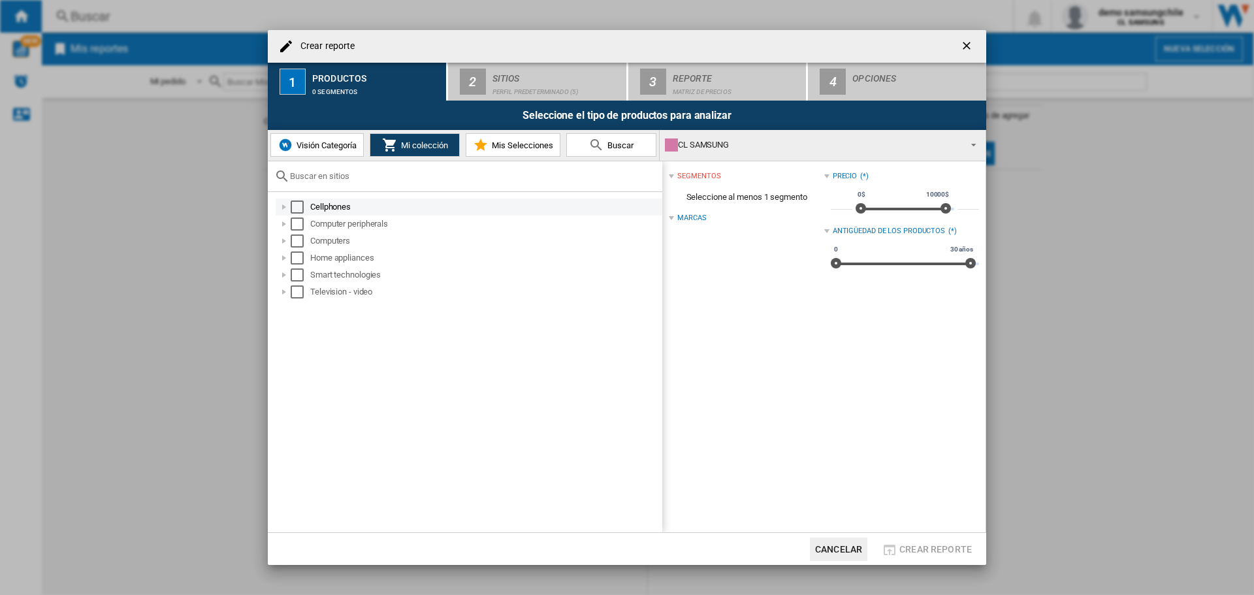  What do you see at coordinates (968, 47) in the screenshot?
I see `ng-md-icon: getI18NText('BUTTONS.CLOSE_DIALOG')` at bounding box center [968, 47].